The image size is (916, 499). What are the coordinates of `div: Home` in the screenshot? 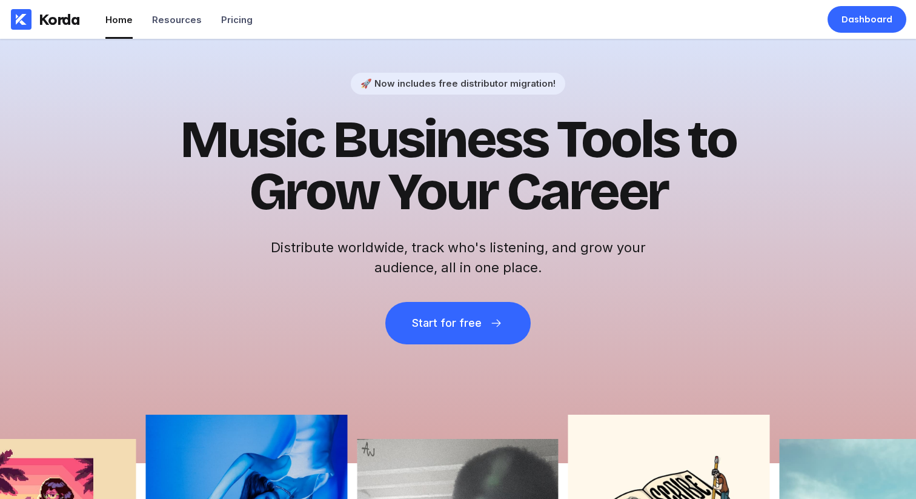 It's located at (119, 19).